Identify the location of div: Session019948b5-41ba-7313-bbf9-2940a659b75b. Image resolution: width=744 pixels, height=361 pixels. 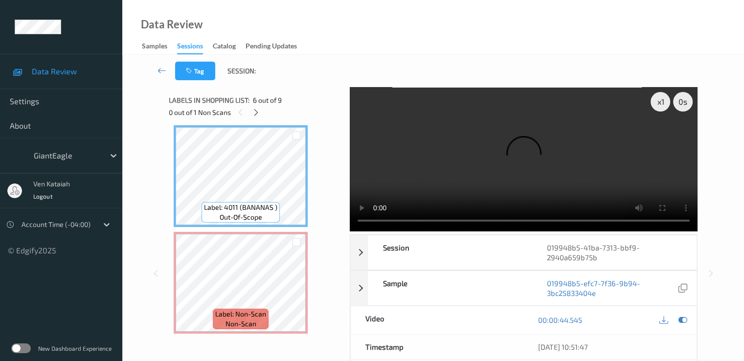
(524, 253).